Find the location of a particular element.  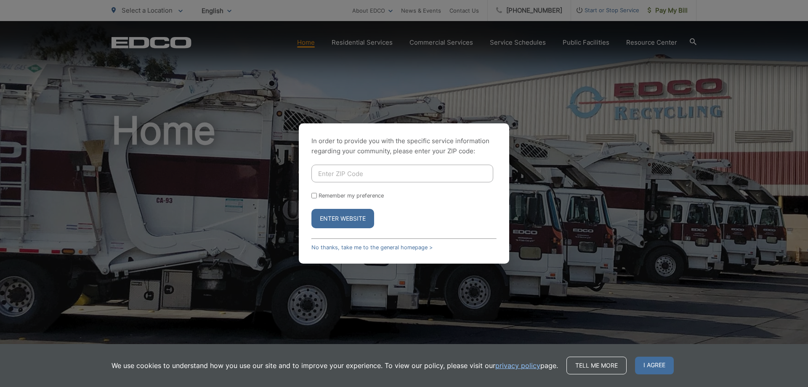

p: In order to provide you with the specific service information regarding your community, please en... is located at coordinates (404, 146).